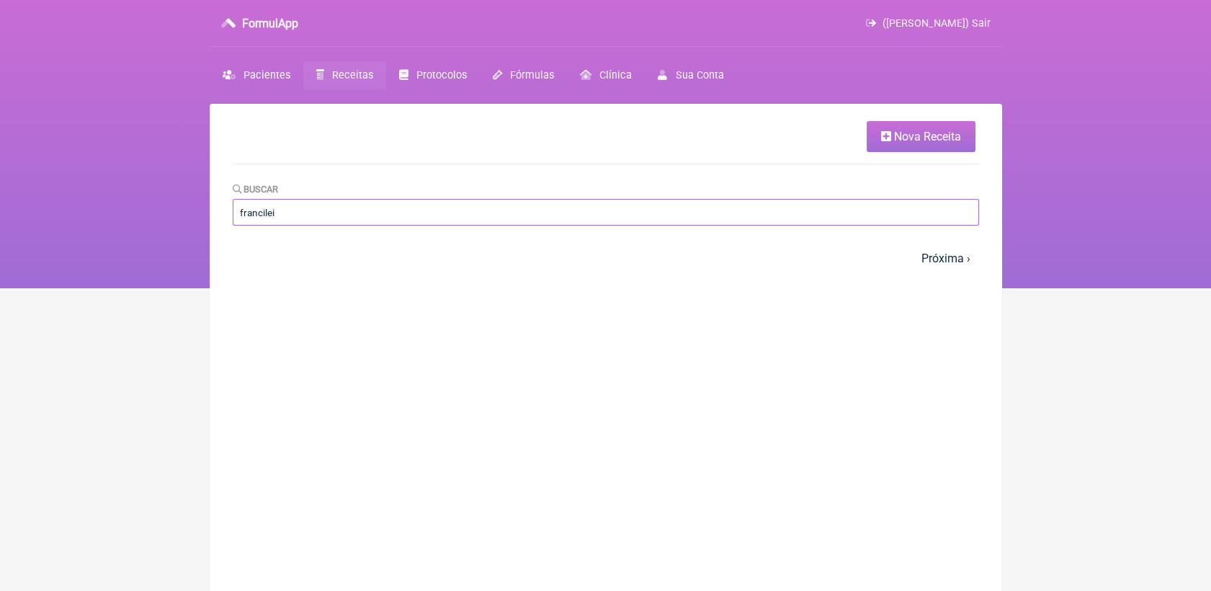 Image resolution: width=1211 pixels, height=591 pixels. Describe the element at coordinates (270, 23) in the screenshot. I see `h3: FormulApp` at that location.